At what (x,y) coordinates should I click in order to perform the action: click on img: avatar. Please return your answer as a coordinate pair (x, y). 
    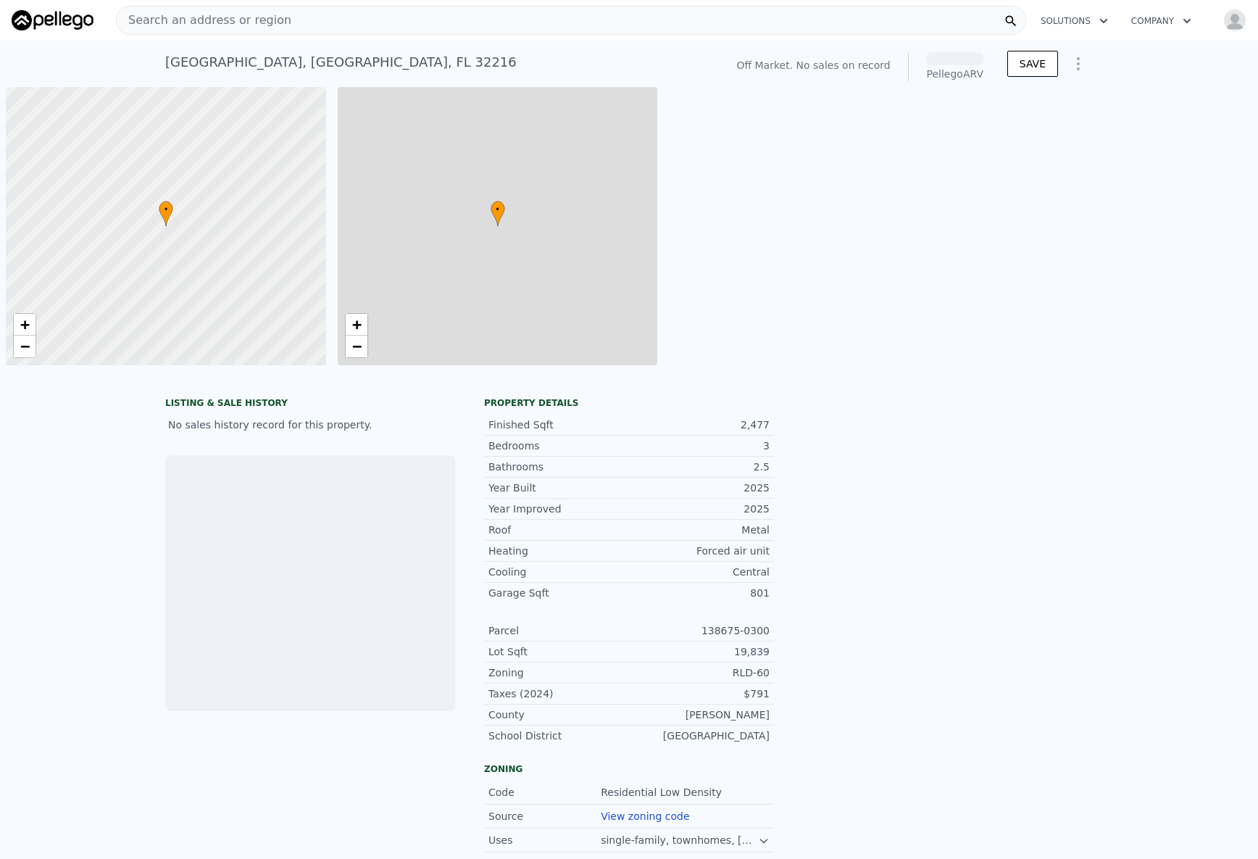
    Looking at the image, I should click on (1235, 20).